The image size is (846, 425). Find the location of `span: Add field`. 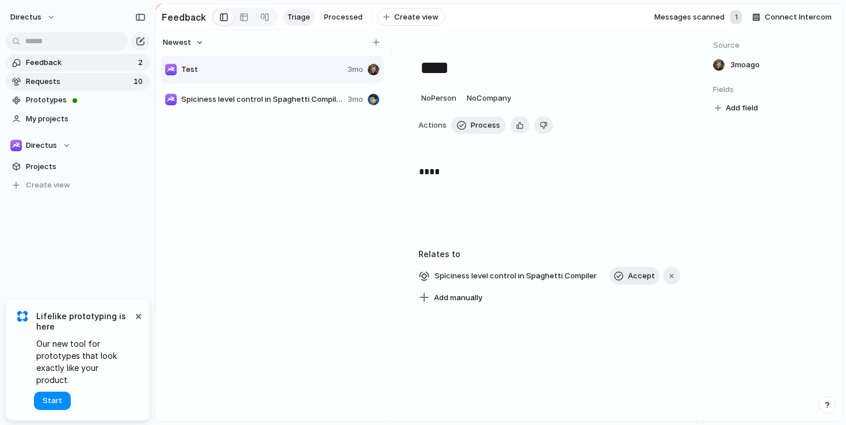

span: Add field is located at coordinates (742, 108).